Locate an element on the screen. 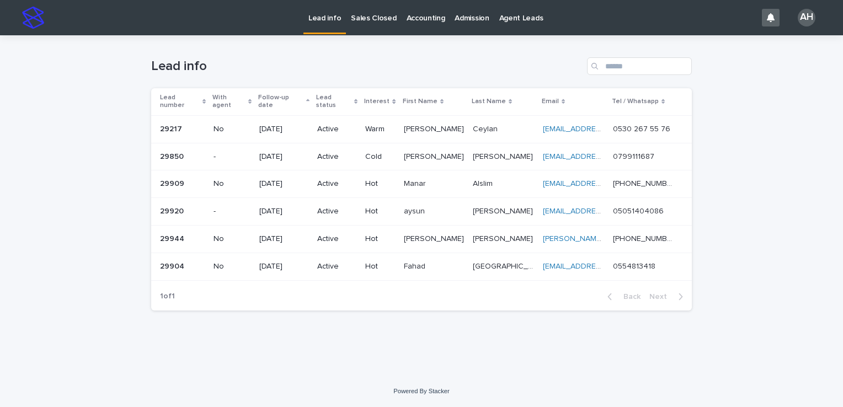 Image resolution: width=843 pixels, height=407 pixels. span: Next is located at coordinates (661, 297).